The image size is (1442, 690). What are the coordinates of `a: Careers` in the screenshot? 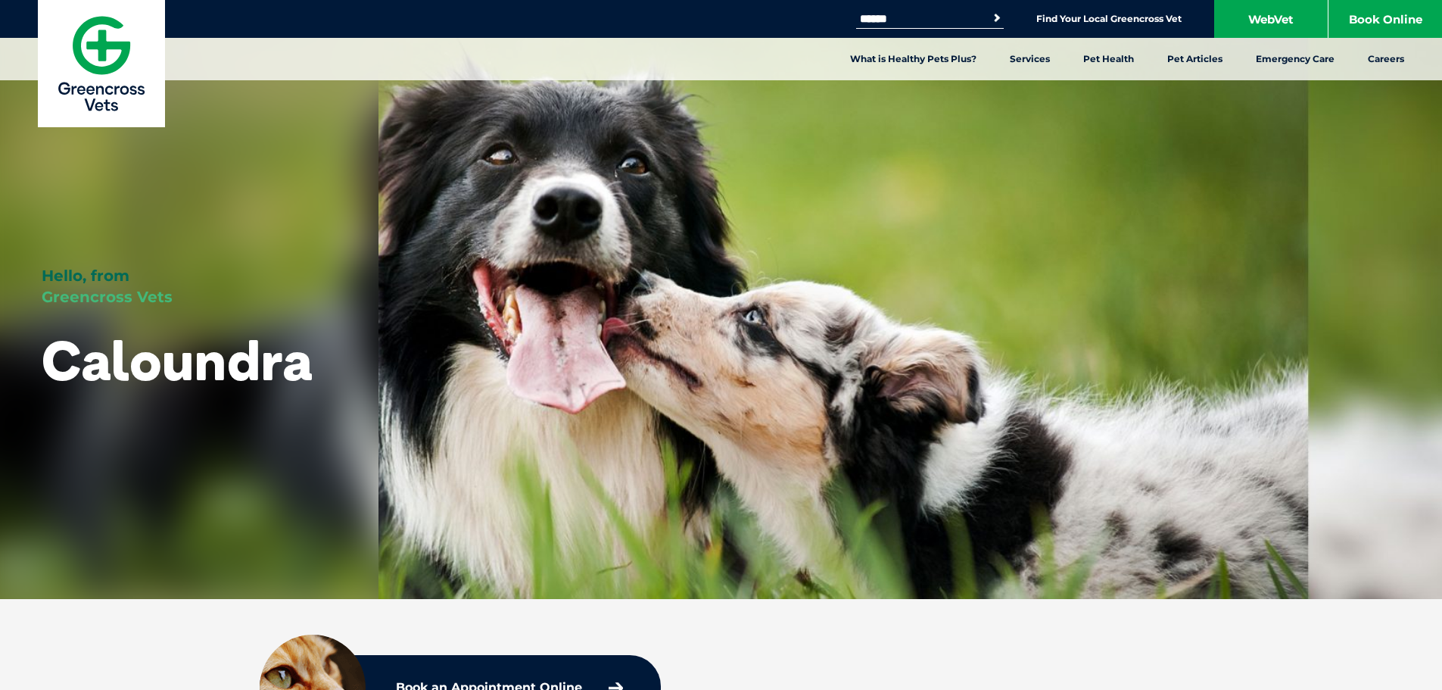 It's located at (1386, 59).